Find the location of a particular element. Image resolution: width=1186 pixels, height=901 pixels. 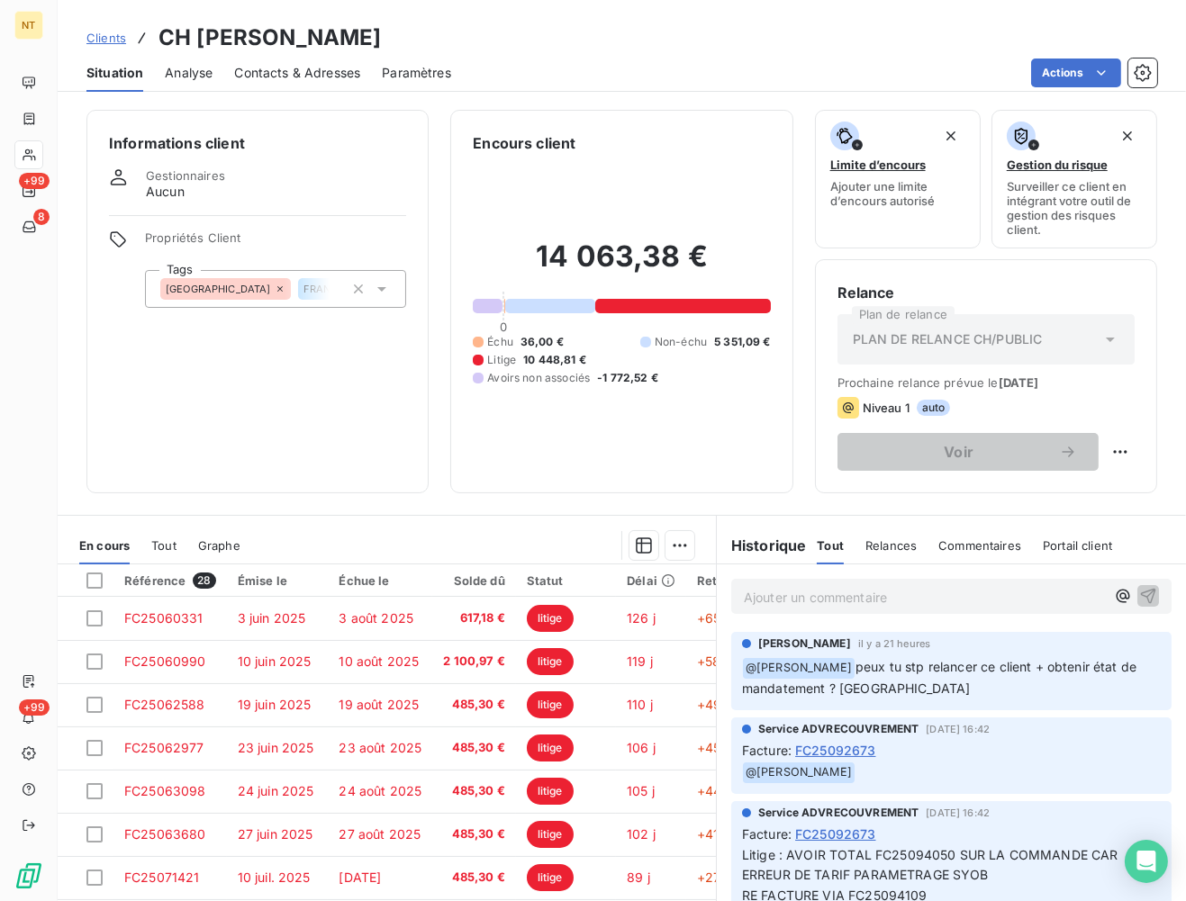

span: 617,18 € is located at coordinates (474, 619).